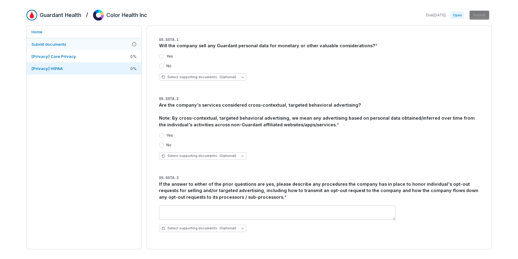 The width and height of the screenshot is (518, 259). Describe the element at coordinates (319, 190) in the screenshot. I see `div: If the answer to either of the prior questions are yes, please describe any procedures the compan...` at that location.